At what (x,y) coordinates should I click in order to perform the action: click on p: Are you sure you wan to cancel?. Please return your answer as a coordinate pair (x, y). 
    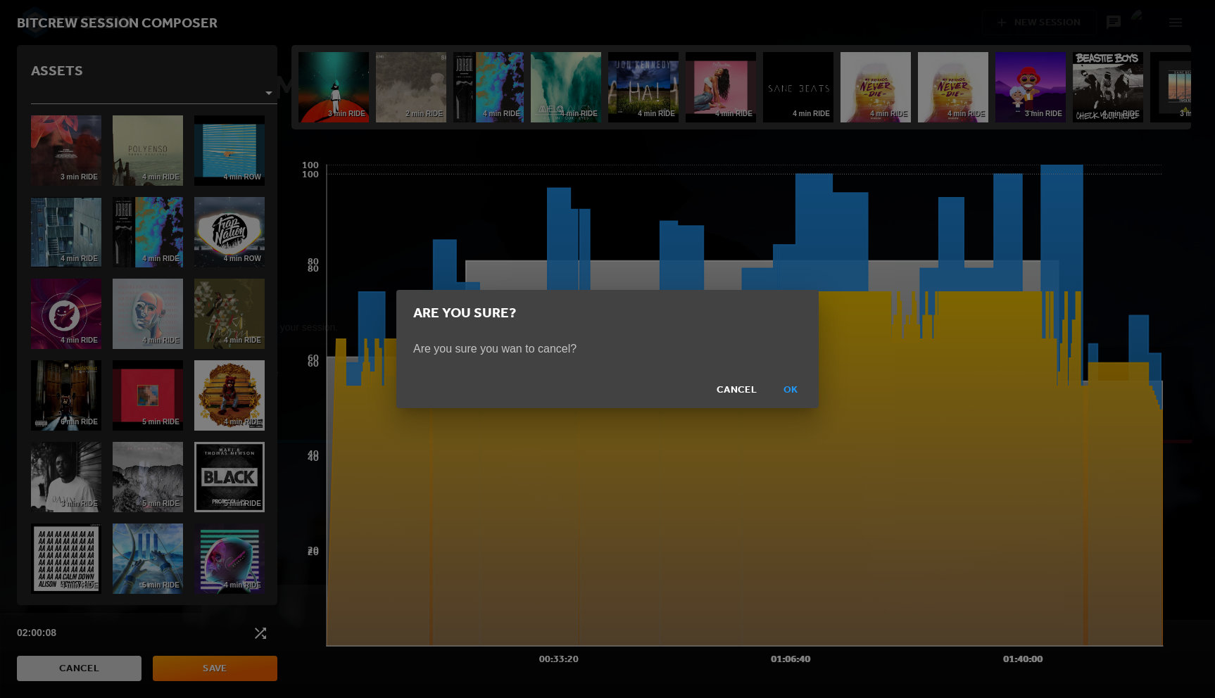
    Looking at the image, I should click on (608, 349).